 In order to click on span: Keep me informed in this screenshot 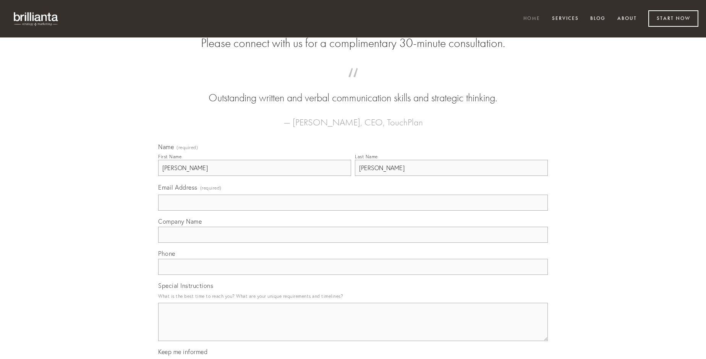, I will do `click(183, 352)`.